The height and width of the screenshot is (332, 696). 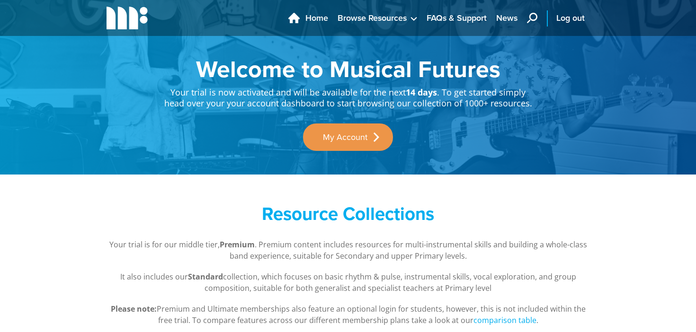 I want to click on strong: Premium, so click(x=237, y=245).